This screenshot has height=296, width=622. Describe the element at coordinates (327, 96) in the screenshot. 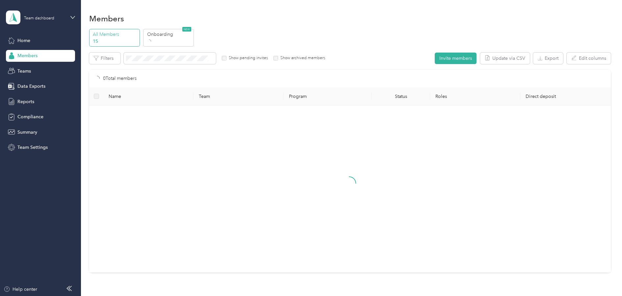

I see `th: Program` at that location.